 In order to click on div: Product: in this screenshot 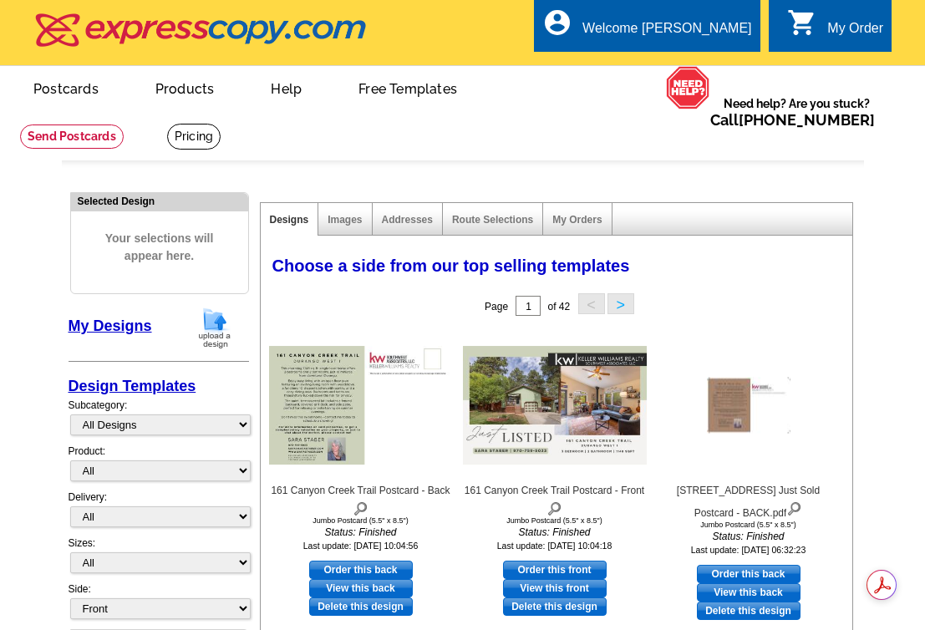, I will do `click(159, 466)`.